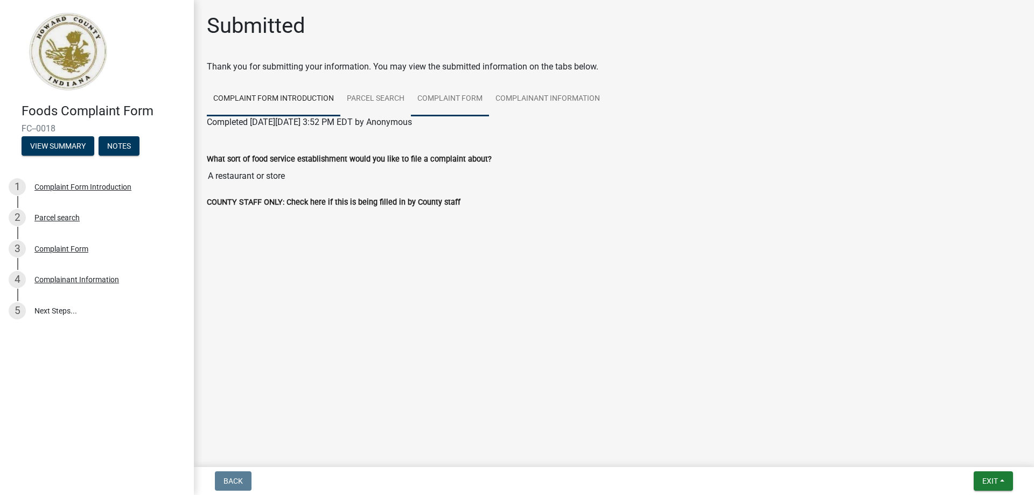 Image resolution: width=1034 pixels, height=495 pixels. Describe the element at coordinates (17, 249) in the screenshot. I see `div: 3` at that location.